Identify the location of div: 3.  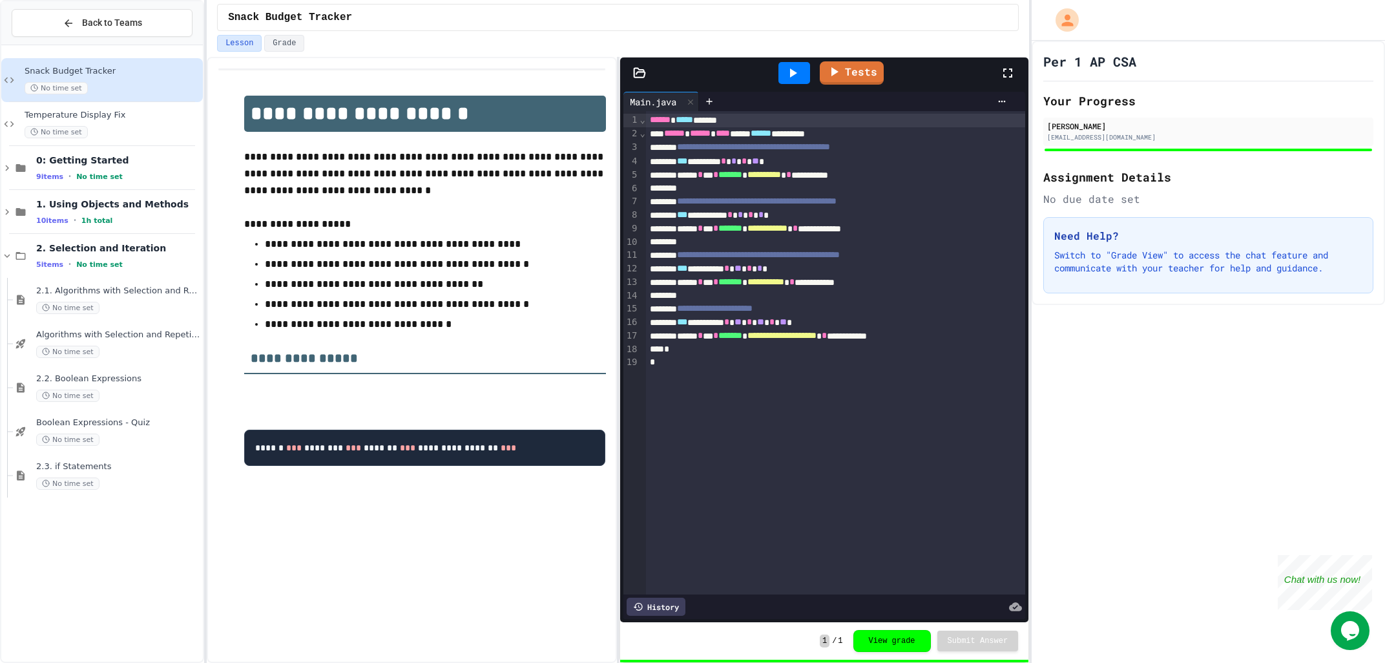
(631, 147).